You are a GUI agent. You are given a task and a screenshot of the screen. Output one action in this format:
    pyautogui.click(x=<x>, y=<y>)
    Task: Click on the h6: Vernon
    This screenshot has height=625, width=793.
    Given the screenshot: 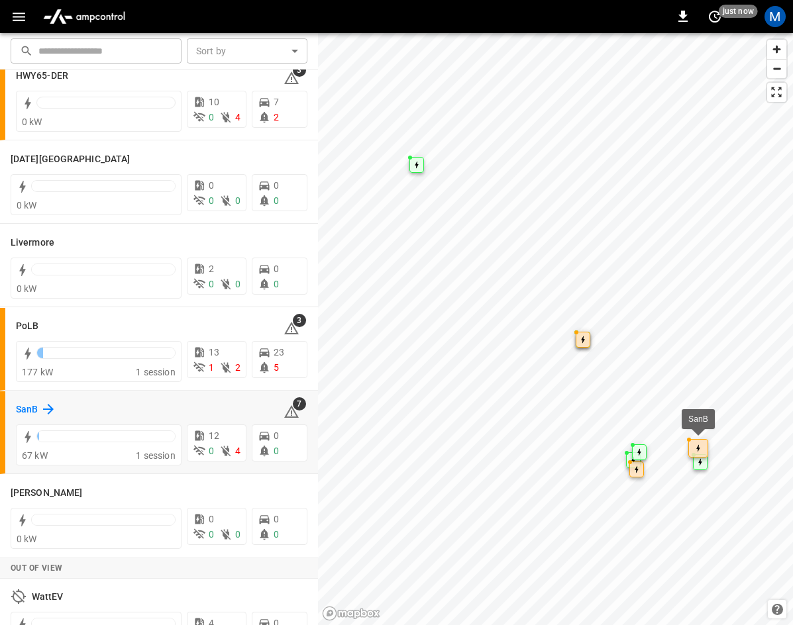 What is the action you would take?
    pyautogui.click(x=46, y=493)
    